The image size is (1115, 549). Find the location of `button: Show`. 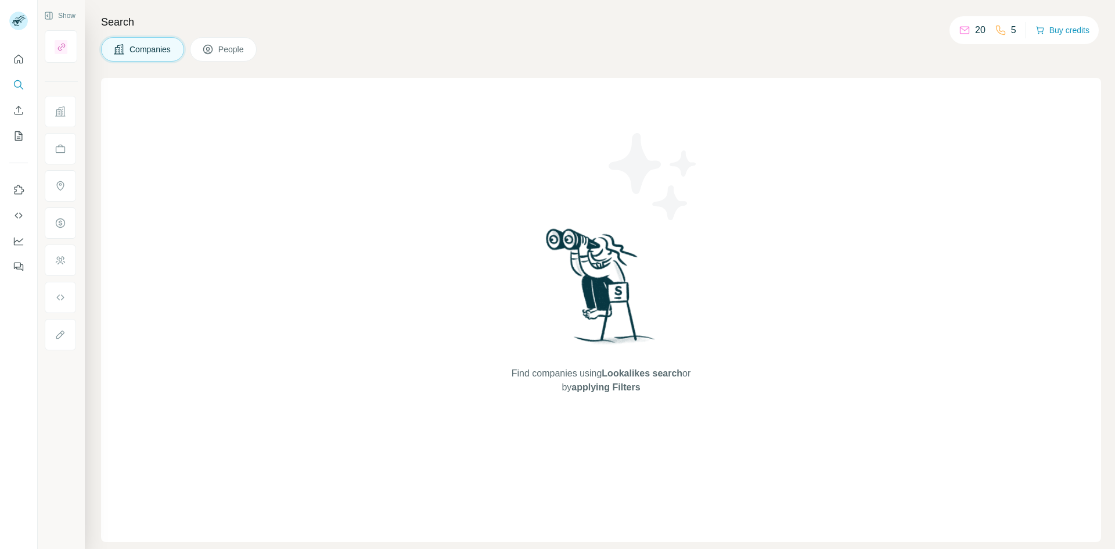

button: Show is located at coordinates (60, 16).